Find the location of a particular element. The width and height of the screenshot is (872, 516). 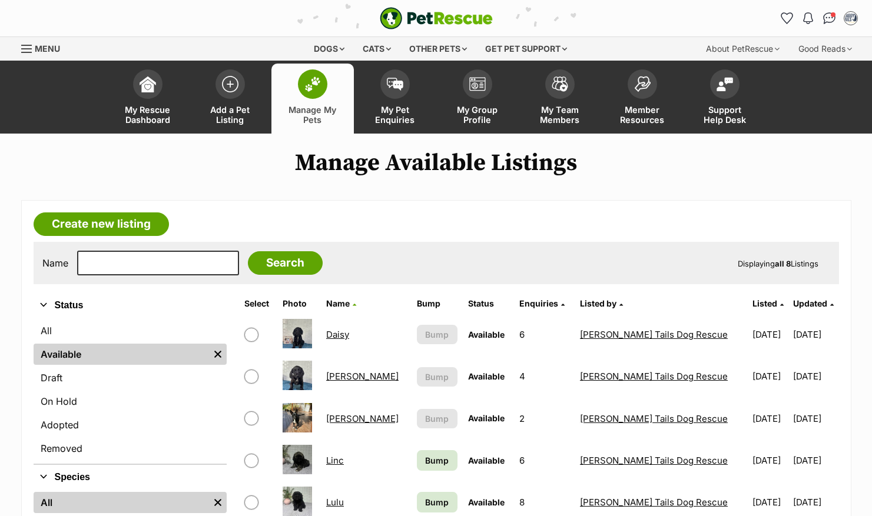

img: team-members-icon-5396bd8760b3fe7c0b43da4ab00e1e3bb1a5d9ba89233759b79545d2d3fc5d0d.svg is located at coordinates (560, 84).